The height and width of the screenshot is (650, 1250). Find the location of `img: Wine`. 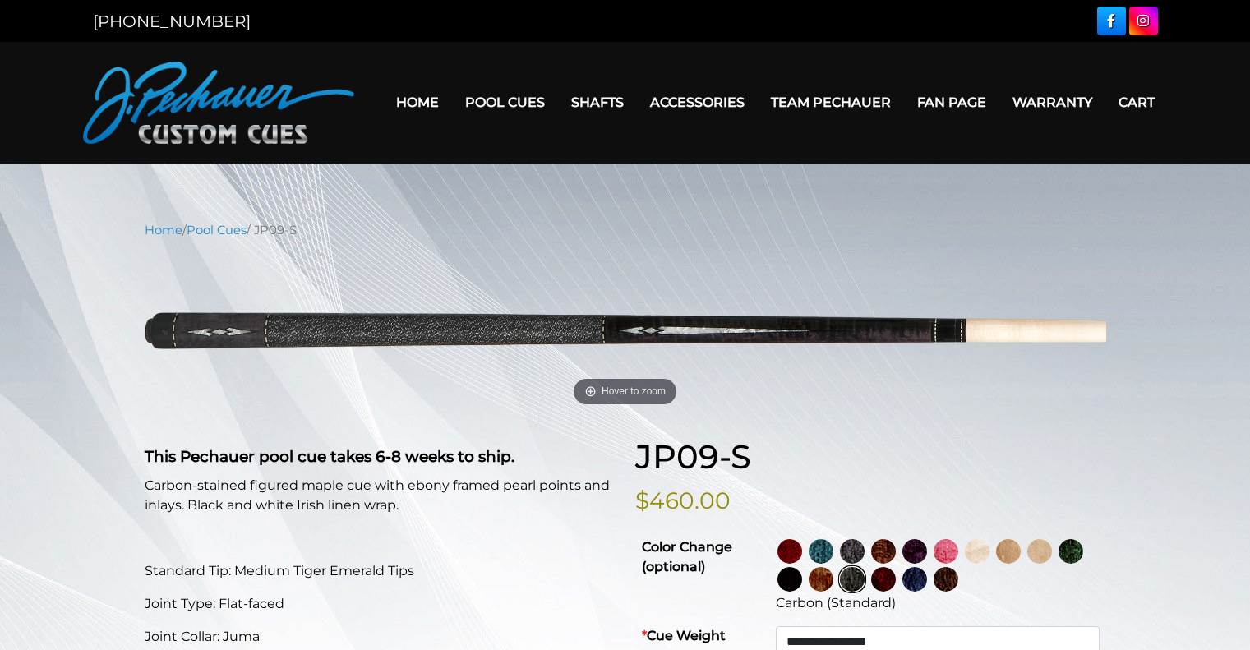

img: Wine is located at coordinates (790, 552).